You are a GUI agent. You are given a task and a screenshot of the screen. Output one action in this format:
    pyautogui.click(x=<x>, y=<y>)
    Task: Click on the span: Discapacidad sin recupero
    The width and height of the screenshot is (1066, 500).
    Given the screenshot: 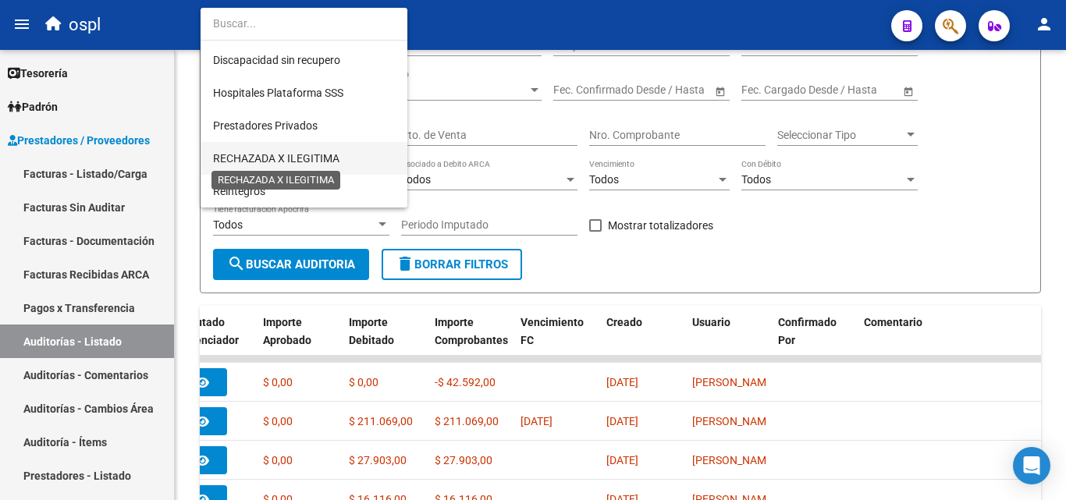 What is the action you would take?
    pyautogui.click(x=276, y=60)
    